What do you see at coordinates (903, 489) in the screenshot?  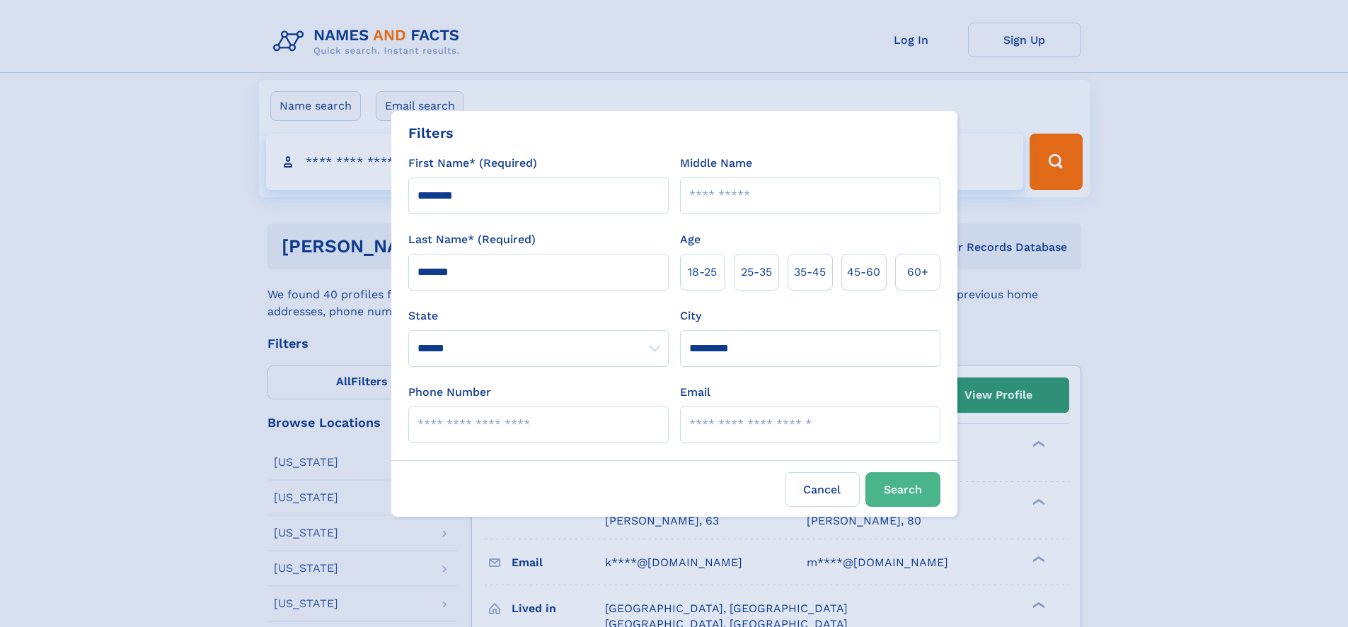 I see `button: Search` at bounding box center [903, 489].